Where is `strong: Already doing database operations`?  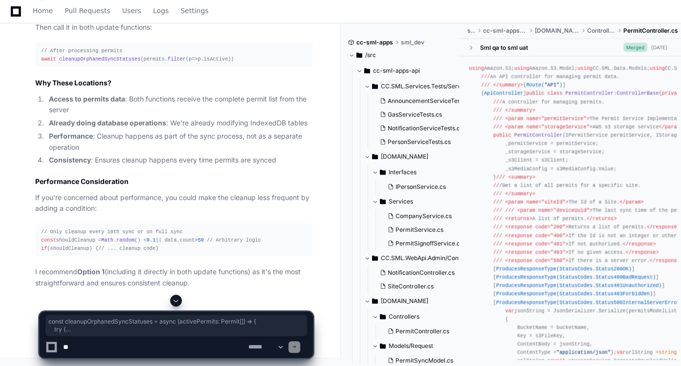
strong: Already doing database operations is located at coordinates (107, 122).